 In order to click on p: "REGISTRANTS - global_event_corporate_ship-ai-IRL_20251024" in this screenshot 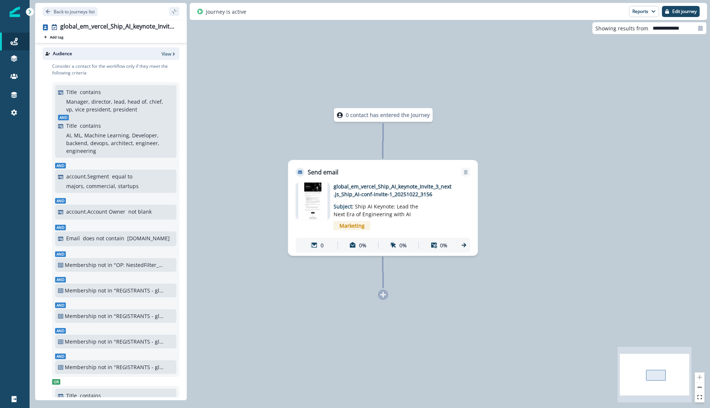, I will do `click(139, 290)`.